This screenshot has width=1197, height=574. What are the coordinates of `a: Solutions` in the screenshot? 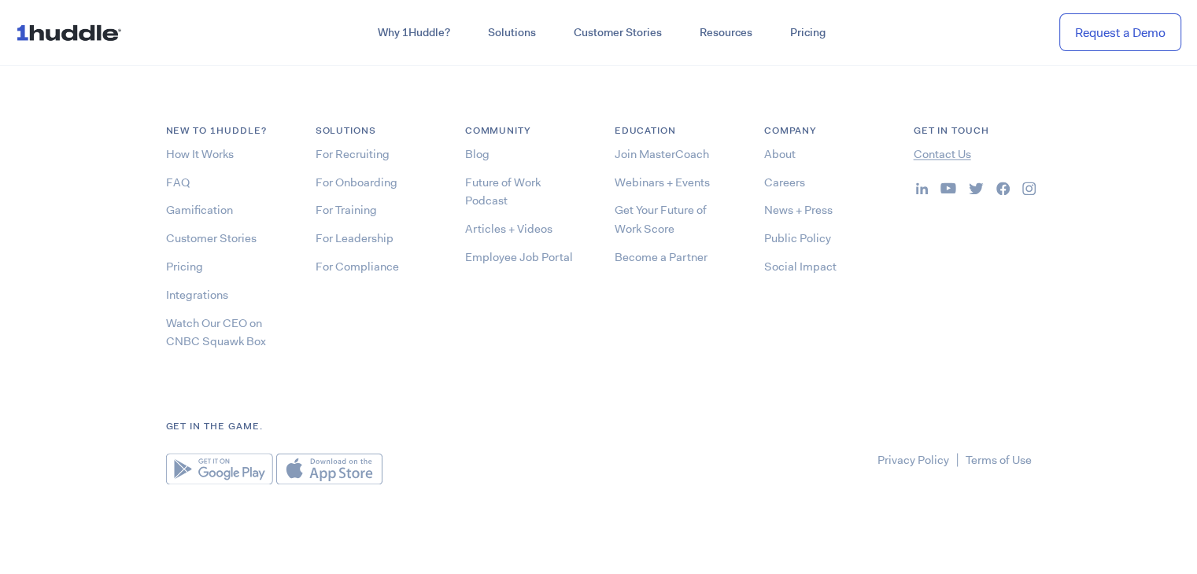 It's located at (511, 33).